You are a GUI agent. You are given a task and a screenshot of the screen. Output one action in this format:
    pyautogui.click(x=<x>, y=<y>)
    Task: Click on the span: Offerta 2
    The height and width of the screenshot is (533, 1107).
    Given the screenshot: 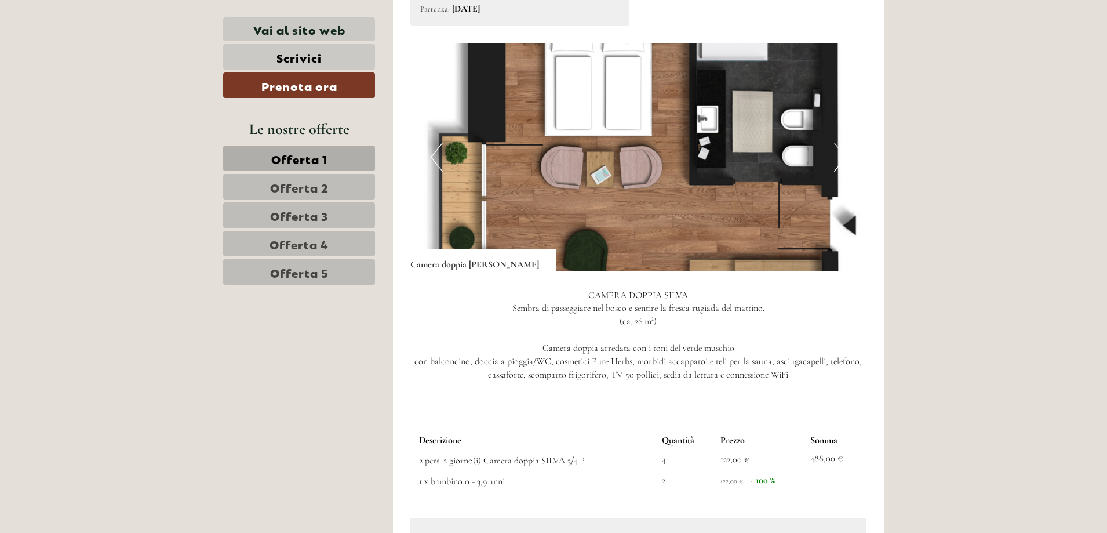 What is the action you would take?
    pyautogui.click(x=299, y=187)
    